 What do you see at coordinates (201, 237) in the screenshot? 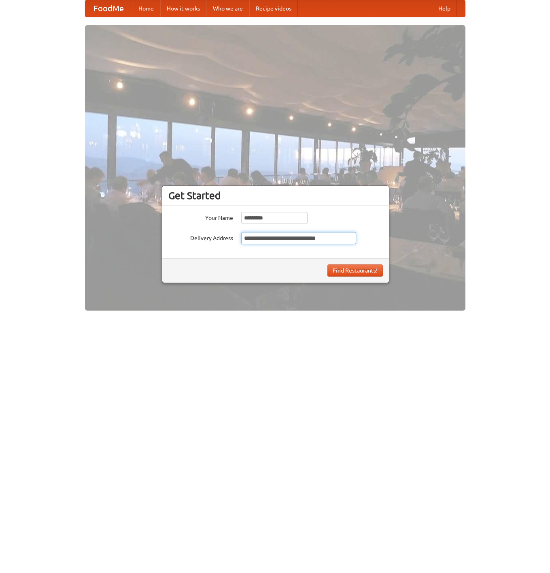
I see `label: Delivery Address` at bounding box center [201, 237].